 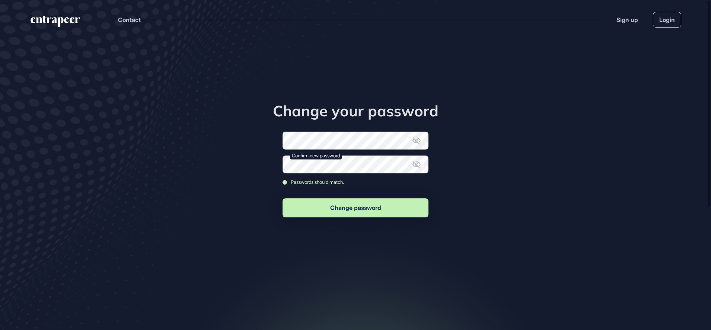 What do you see at coordinates (667, 20) in the screenshot?
I see `a: Login` at bounding box center [667, 20].